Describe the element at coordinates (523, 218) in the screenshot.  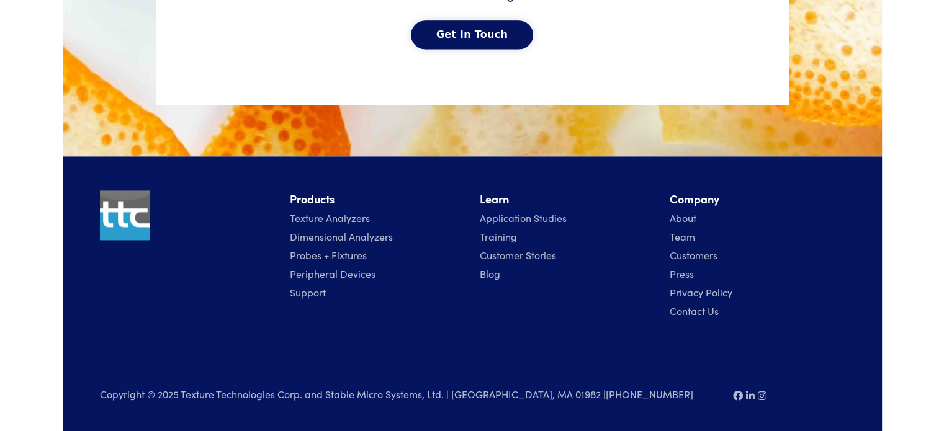
I see `a: Application Studies` at that location.